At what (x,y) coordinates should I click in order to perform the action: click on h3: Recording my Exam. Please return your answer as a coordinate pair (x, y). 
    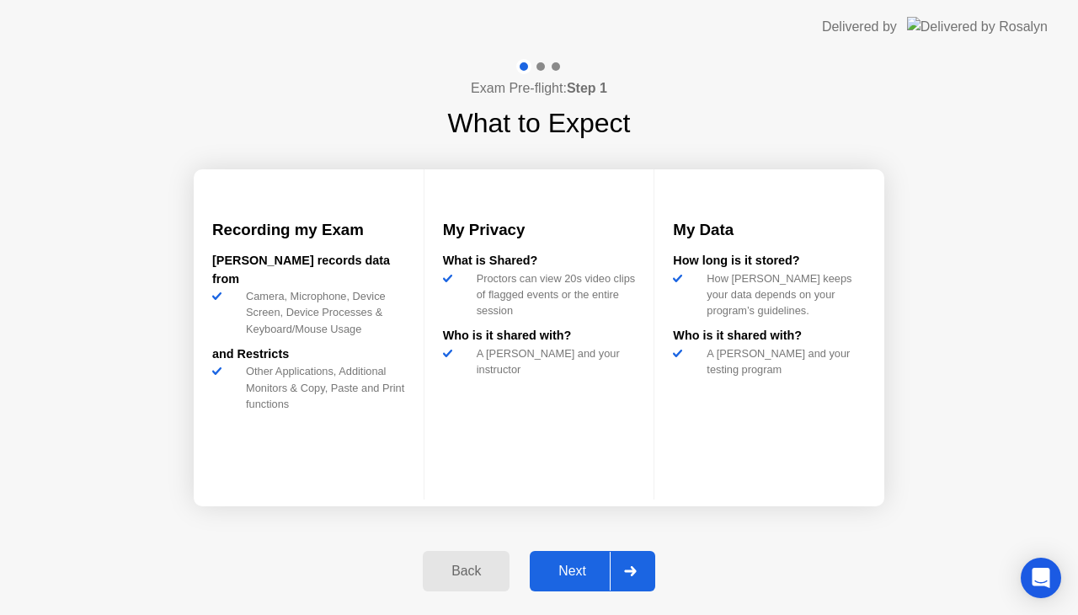
    Looking at the image, I should click on (308, 230).